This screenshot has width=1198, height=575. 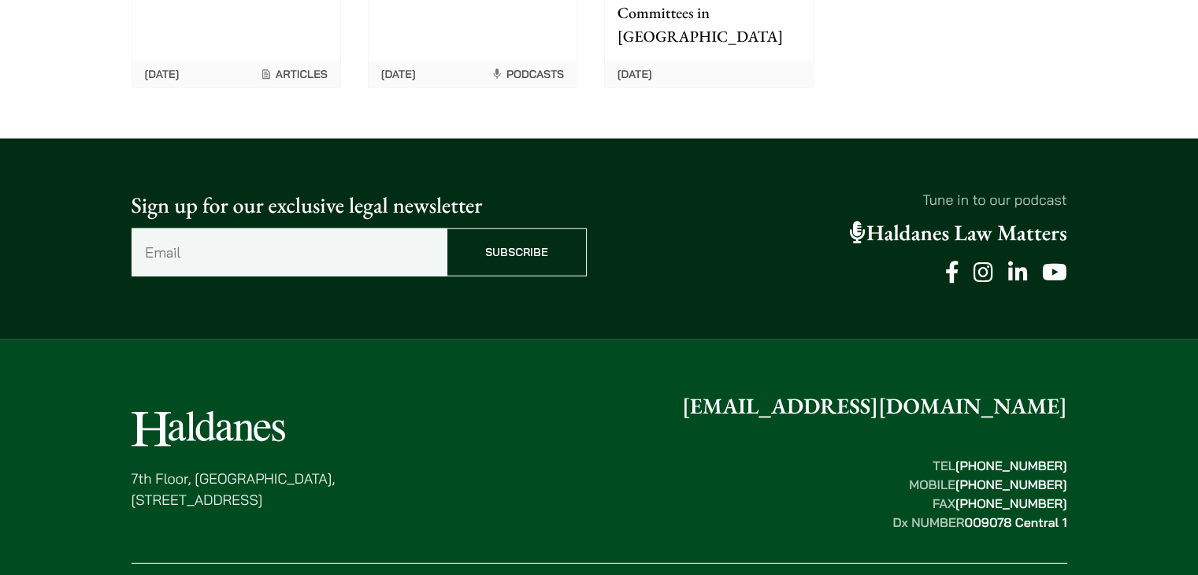 I want to click on img: Logo of Haldanes, so click(x=208, y=429).